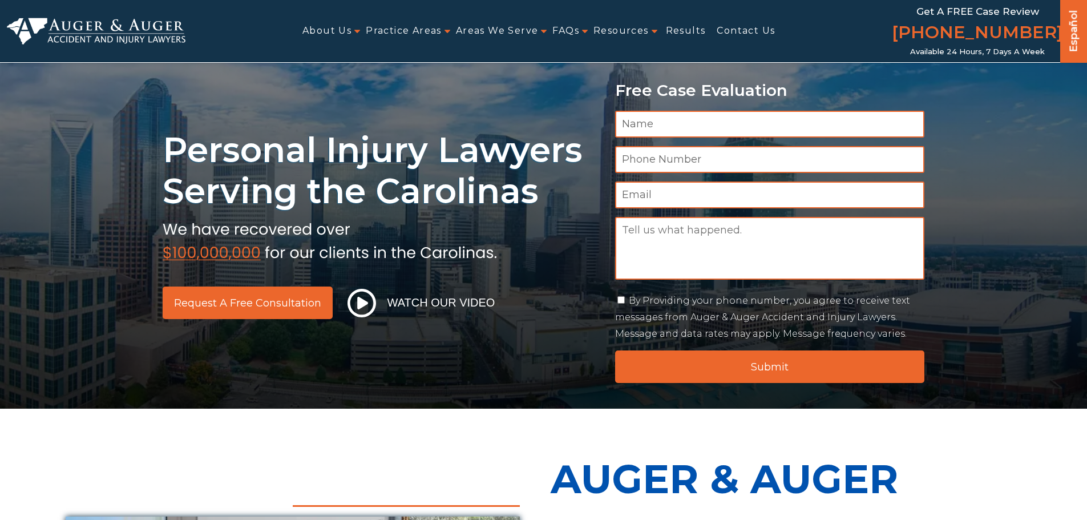  I want to click on a: FAQs, so click(566, 31).